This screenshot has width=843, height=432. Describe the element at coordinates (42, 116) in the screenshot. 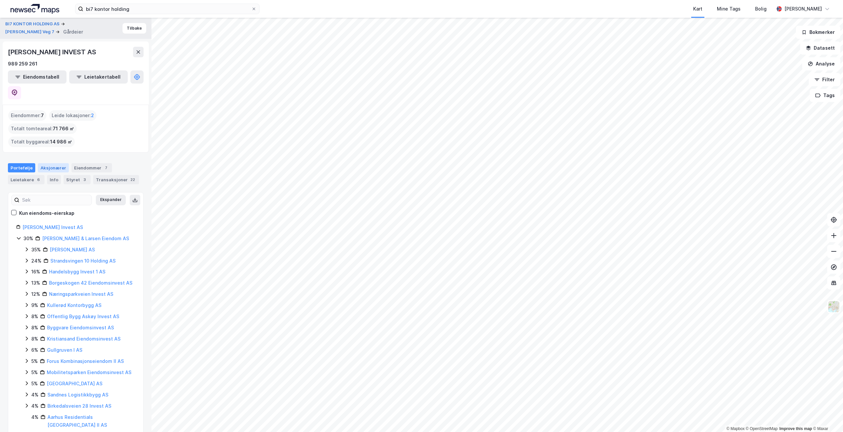

I see `span: 7` at that location.